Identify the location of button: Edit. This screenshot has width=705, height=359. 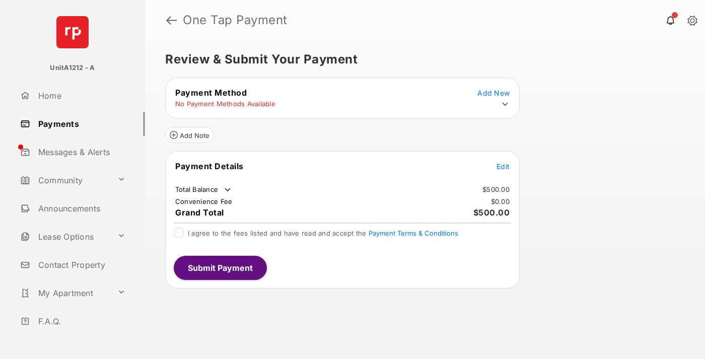
(503, 166).